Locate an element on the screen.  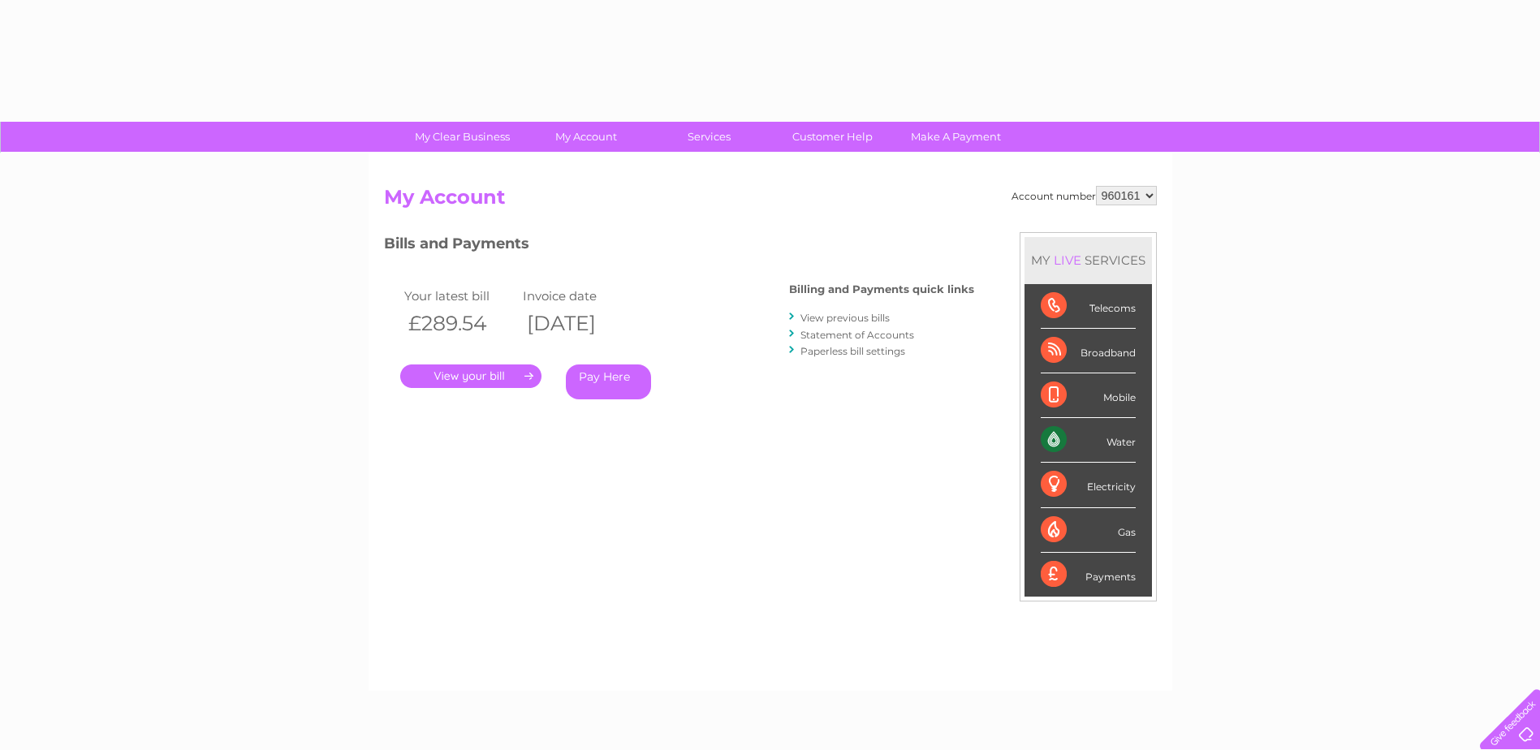
a: View previous bills is located at coordinates (845, 317).